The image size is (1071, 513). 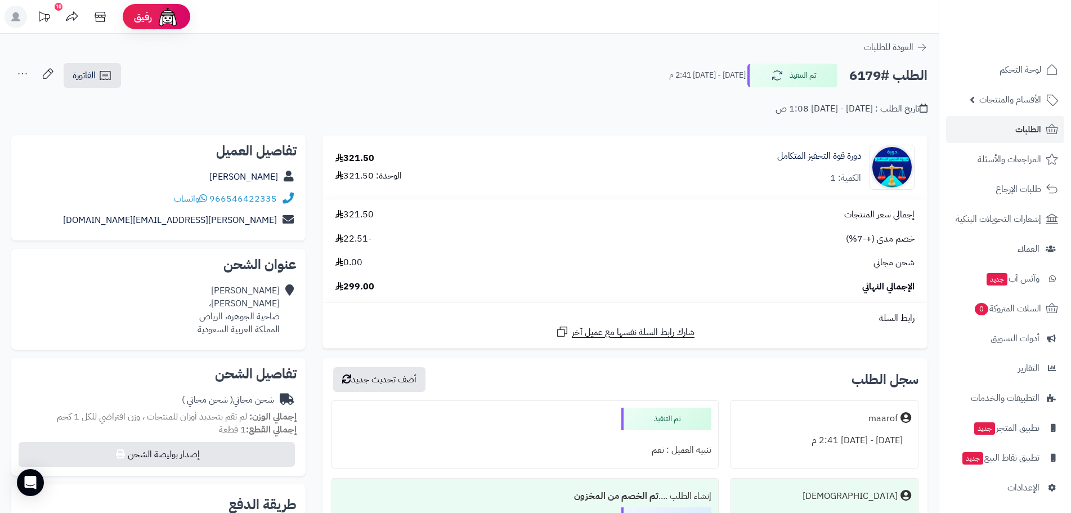 What do you see at coordinates (1027, 30) in the screenshot?
I see `img: logo-2.png` at bounding box center [1027, 30].